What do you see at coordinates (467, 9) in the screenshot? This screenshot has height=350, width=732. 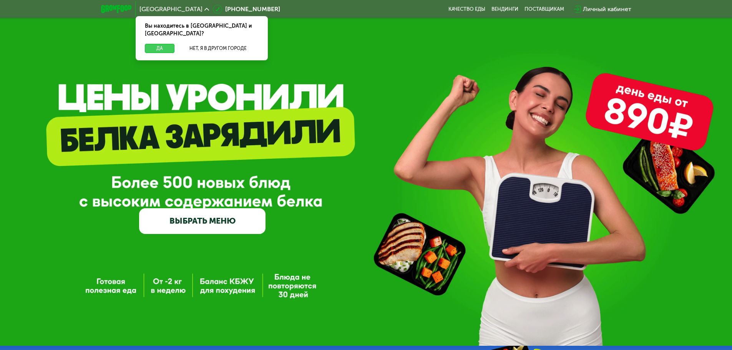 I see `a: Качество еды` at bounding box center [467, 9].